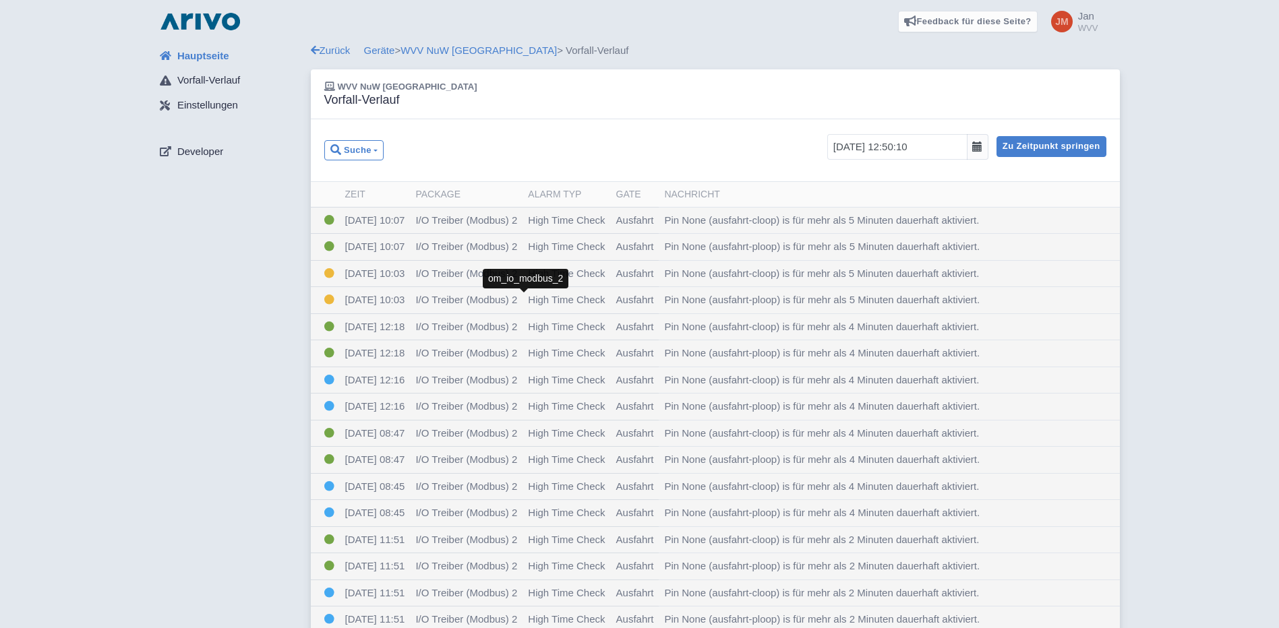 The width and height of the screenshot is (1279, 628). Describe the element at coordinates (897, 147) in the screenshot. I see `input: (optional)` at that location.